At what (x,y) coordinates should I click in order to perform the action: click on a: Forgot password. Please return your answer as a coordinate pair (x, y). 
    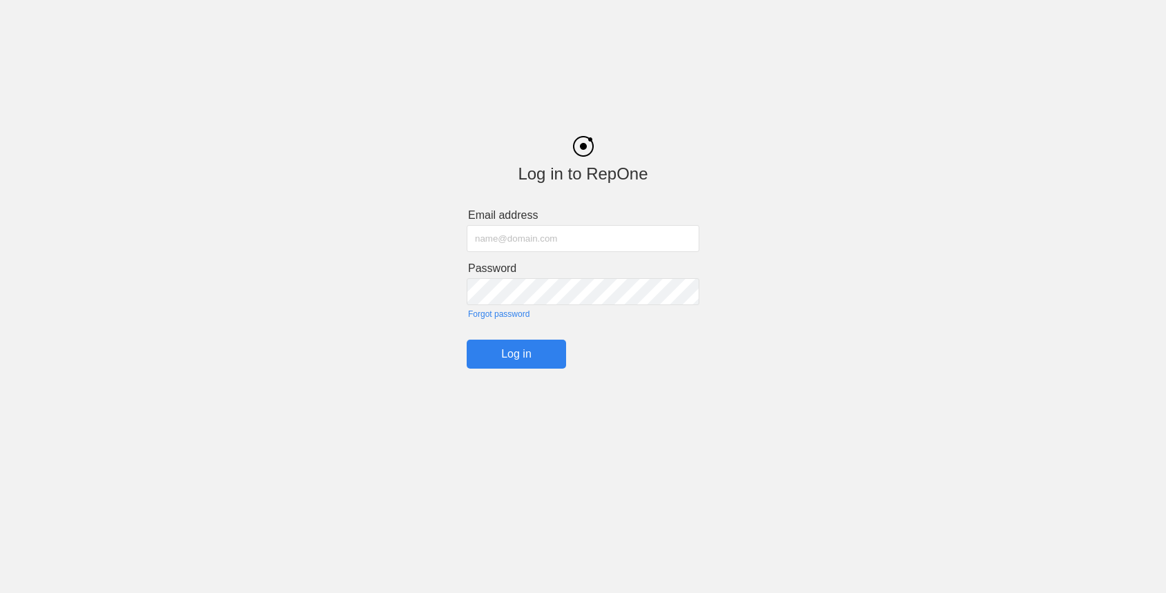
    Looking at the image, I should click on (583, 314).